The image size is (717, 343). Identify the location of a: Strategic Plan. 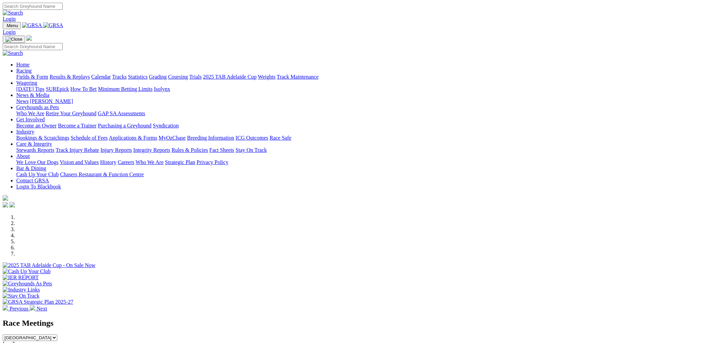
(180, 162).